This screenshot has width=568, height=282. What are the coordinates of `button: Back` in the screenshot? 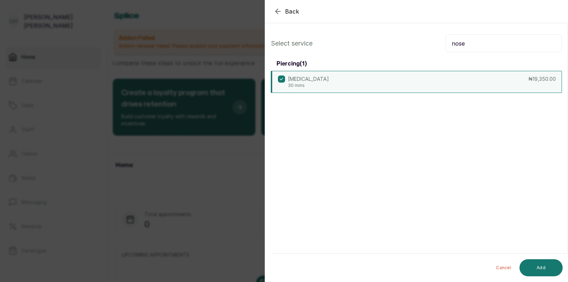 It's located at (286, 11).